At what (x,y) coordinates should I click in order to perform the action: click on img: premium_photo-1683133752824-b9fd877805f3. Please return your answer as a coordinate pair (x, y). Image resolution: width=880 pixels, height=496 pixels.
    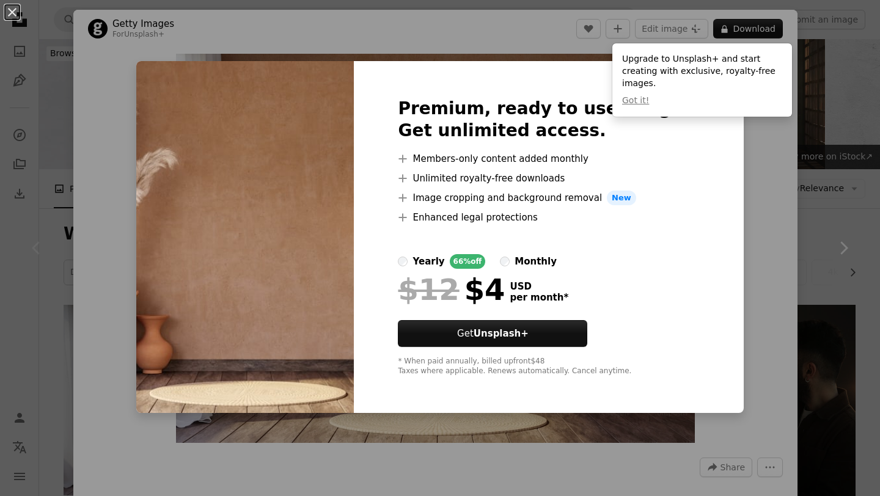
    Looking at the image, I should click on (245, 237).